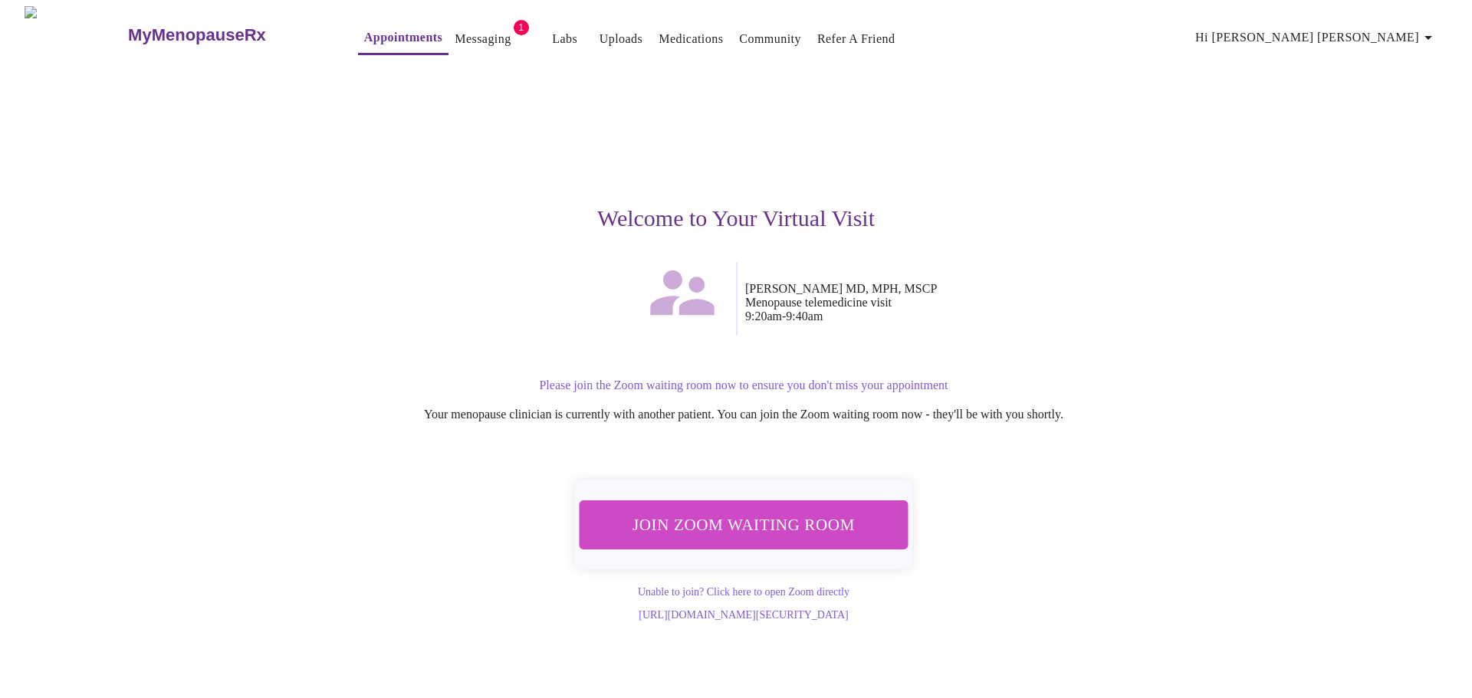 The width and height of the screenshot is (1472, 698). Describe the element at coordinates (565, 39) in the screenshot. I see `button: Labs` at that location.